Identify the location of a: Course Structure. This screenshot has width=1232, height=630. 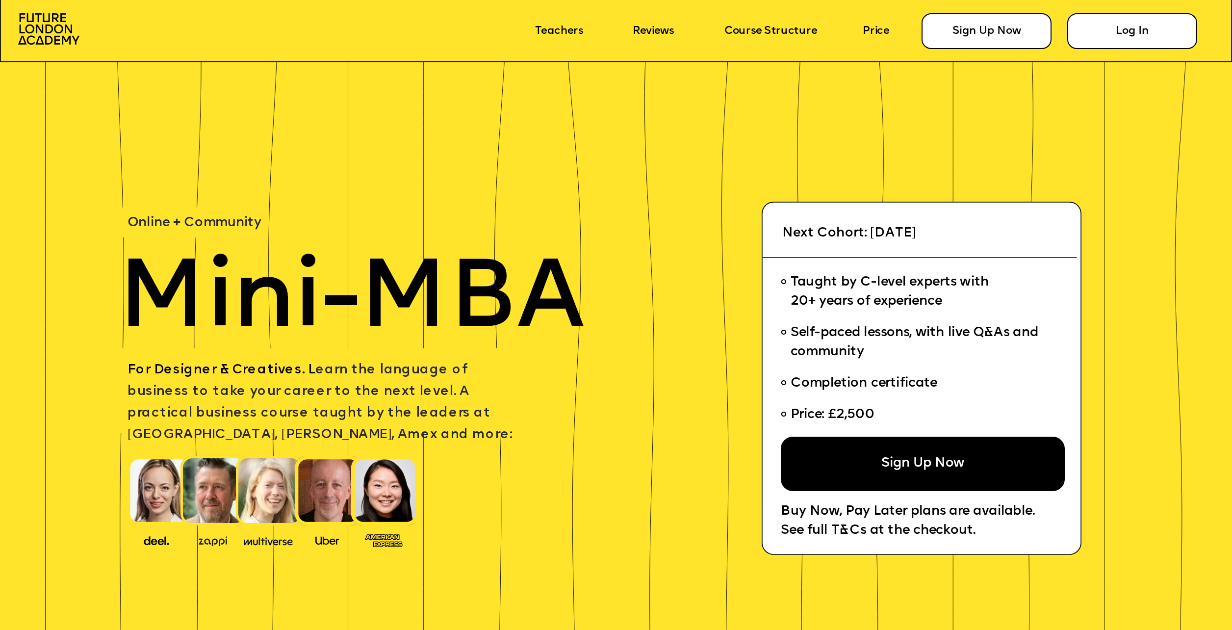
(771, 31).